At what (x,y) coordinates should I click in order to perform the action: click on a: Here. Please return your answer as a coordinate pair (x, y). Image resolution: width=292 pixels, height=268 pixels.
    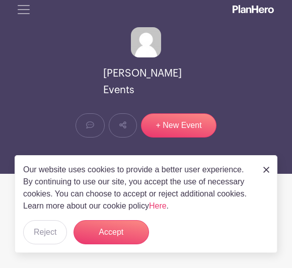
    Looking at the image, I should click on (158, 206).